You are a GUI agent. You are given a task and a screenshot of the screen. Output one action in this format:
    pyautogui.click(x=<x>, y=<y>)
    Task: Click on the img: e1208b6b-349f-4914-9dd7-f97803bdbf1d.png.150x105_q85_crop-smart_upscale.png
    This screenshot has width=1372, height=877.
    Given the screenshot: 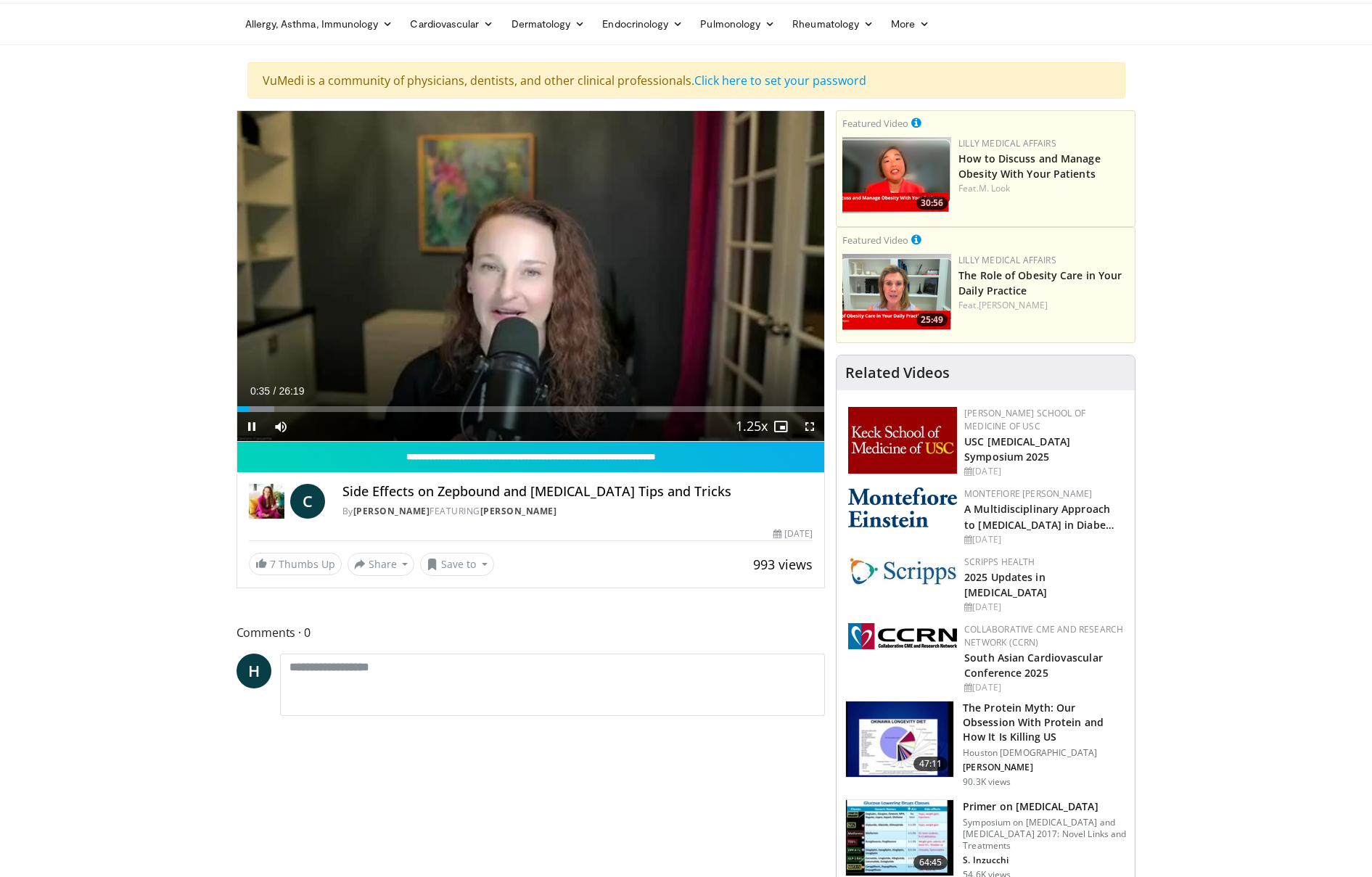 What is the action you would take?
    pyautogui.click(x=897, y=291)
    